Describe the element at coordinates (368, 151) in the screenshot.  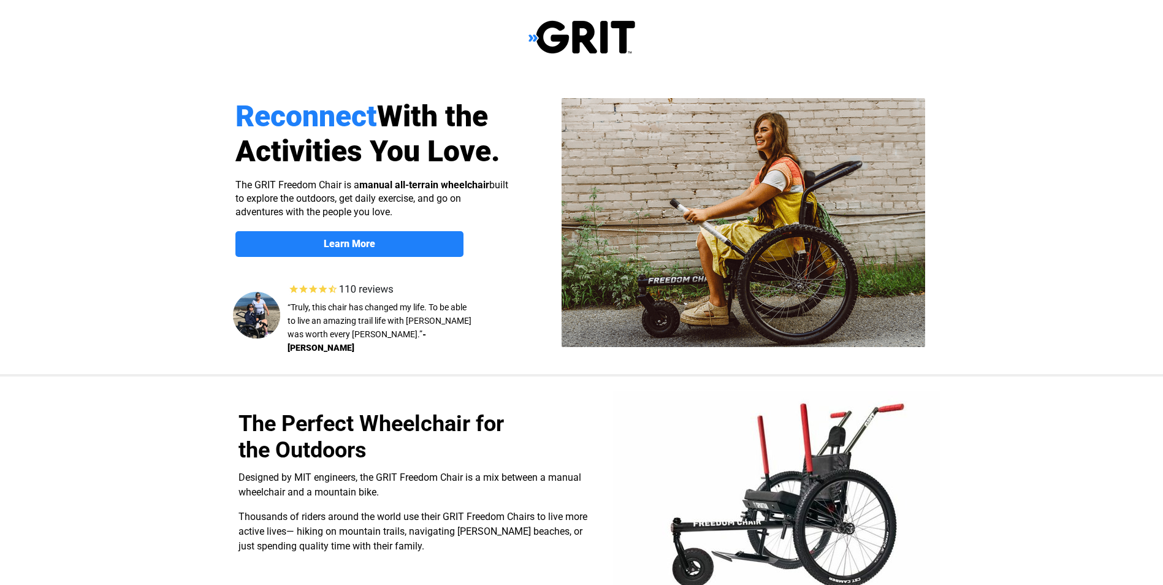
I see `span: Activities You Love.` at that location.